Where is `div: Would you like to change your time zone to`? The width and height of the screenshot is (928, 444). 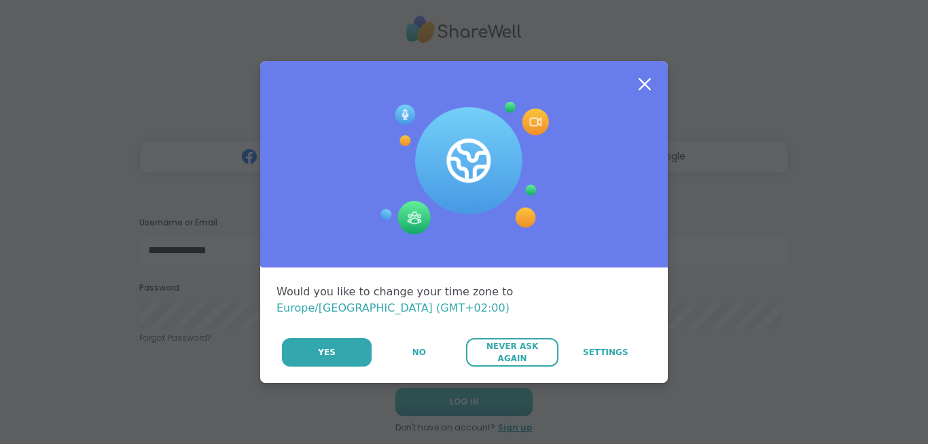 div: Would you like to change your time zone to is located at coordinates (464, 300).